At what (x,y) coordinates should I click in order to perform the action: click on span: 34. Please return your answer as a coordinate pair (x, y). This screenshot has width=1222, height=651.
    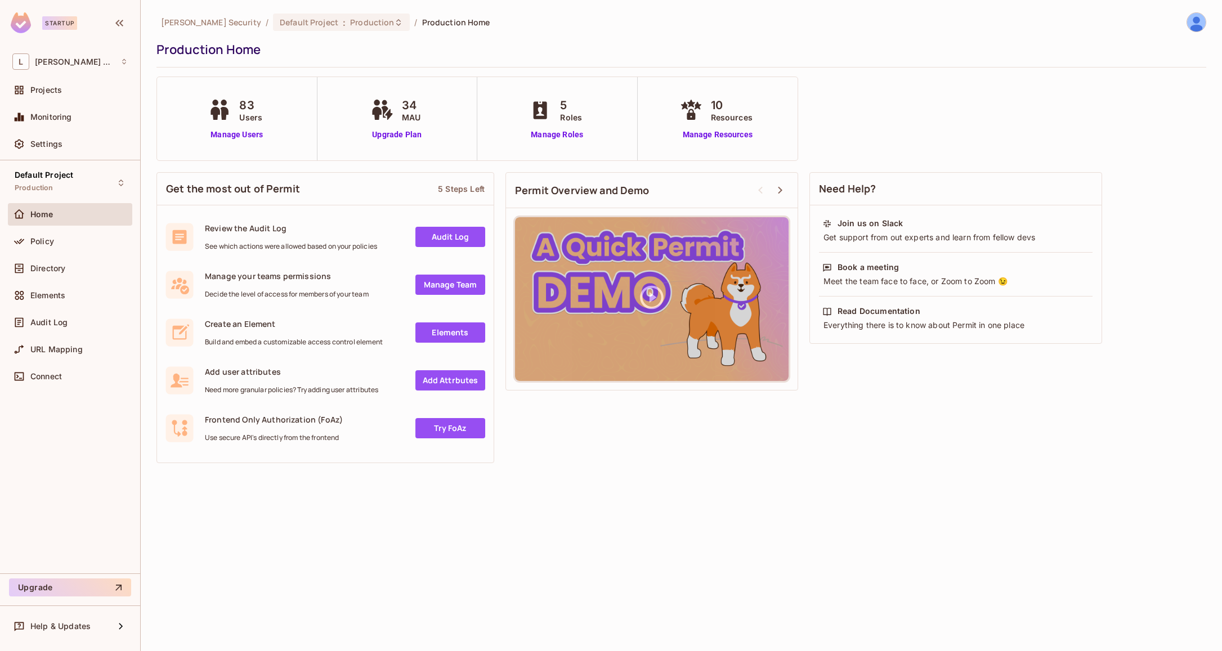
    Looking at the image, I should click on (411, 105).